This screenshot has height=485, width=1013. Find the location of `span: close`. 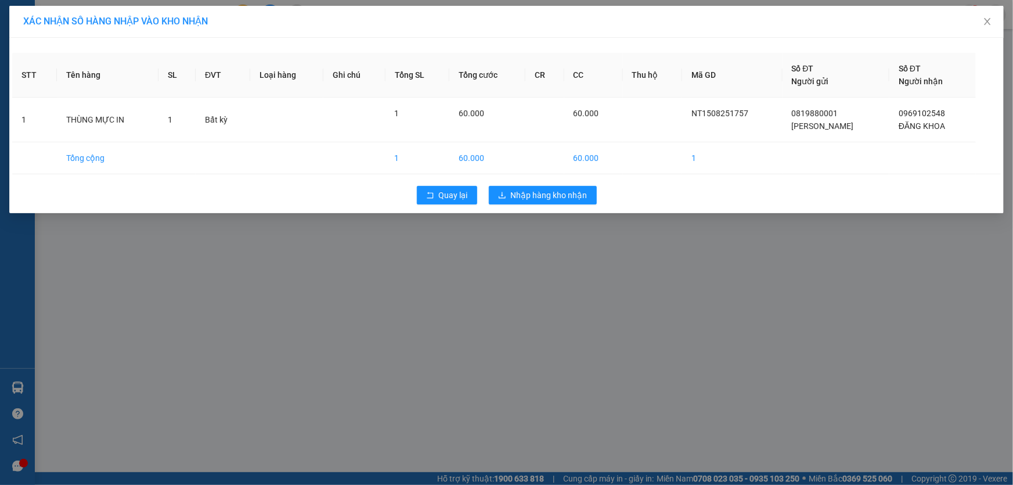

span: close is located at coordinates (988, 21).